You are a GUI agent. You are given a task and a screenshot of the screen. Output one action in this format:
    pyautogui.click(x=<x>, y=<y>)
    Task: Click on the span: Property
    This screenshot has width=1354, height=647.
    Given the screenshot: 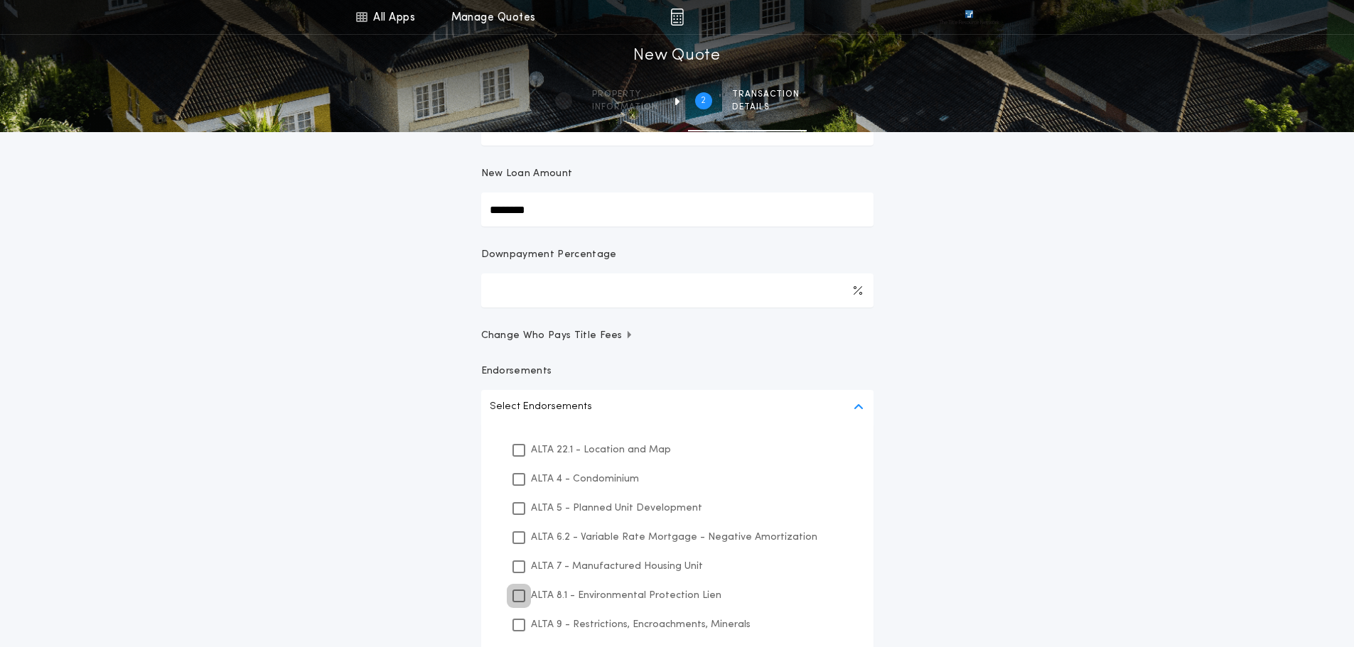 What is the action you would take?
    pyautogui.click(x=625, y=95)
    